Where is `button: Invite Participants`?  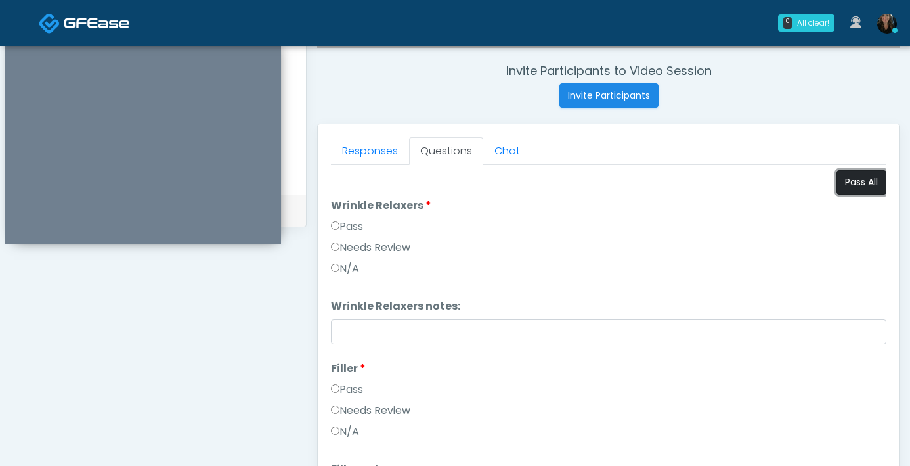
button: Invite Participants is located at coordinates (609, 95).